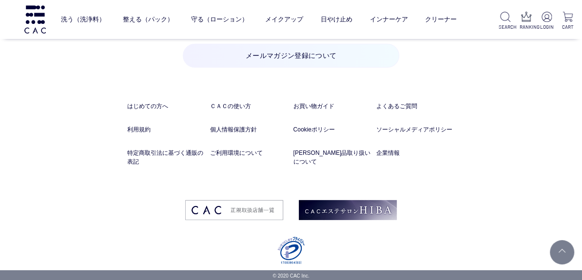 The height and width of the screenshot is (280, 582). I want to click on a: LOGIN, so click(547, 21).